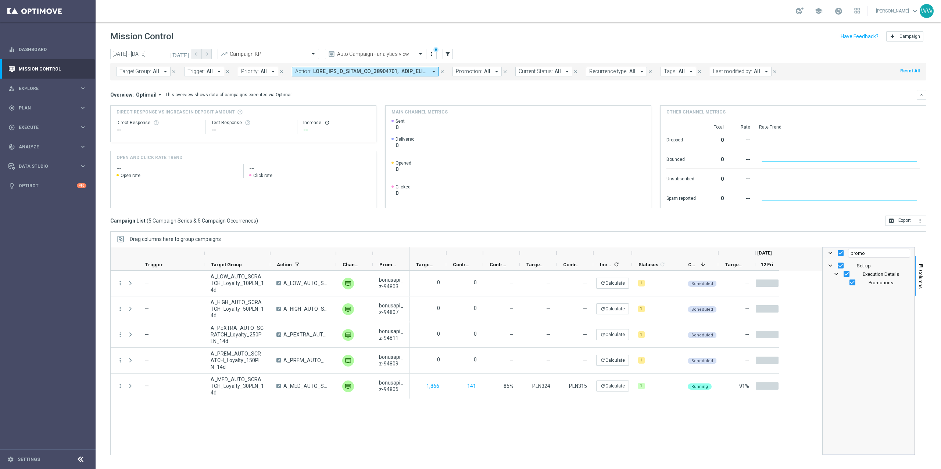 The width and height of the screenshot is (941, 469). I want to click on div: person_search Explore keyboard_arrow_right, so click(47, 89).